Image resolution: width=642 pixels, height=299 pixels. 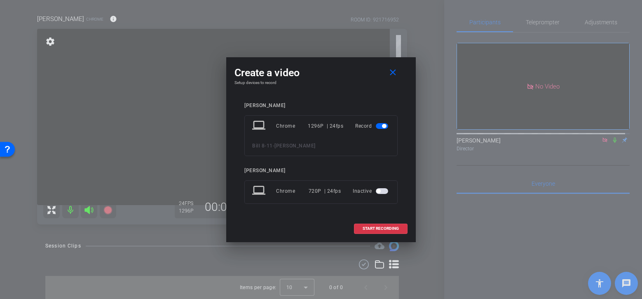 What do you see at coordinates (392, 72) in the screenshot?
I see `mat-icon: close` at bounding box center [392, 72].